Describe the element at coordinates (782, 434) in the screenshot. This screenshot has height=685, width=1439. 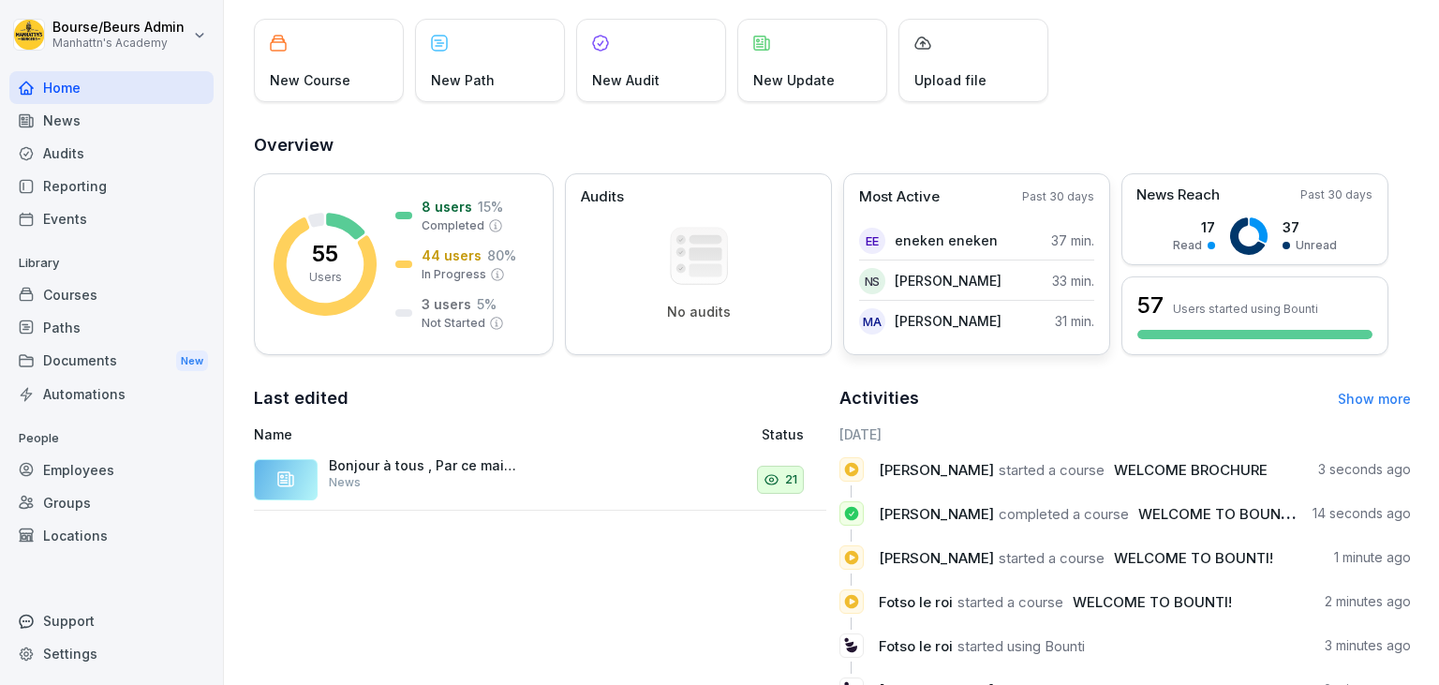
I see `p: Status` at that location.